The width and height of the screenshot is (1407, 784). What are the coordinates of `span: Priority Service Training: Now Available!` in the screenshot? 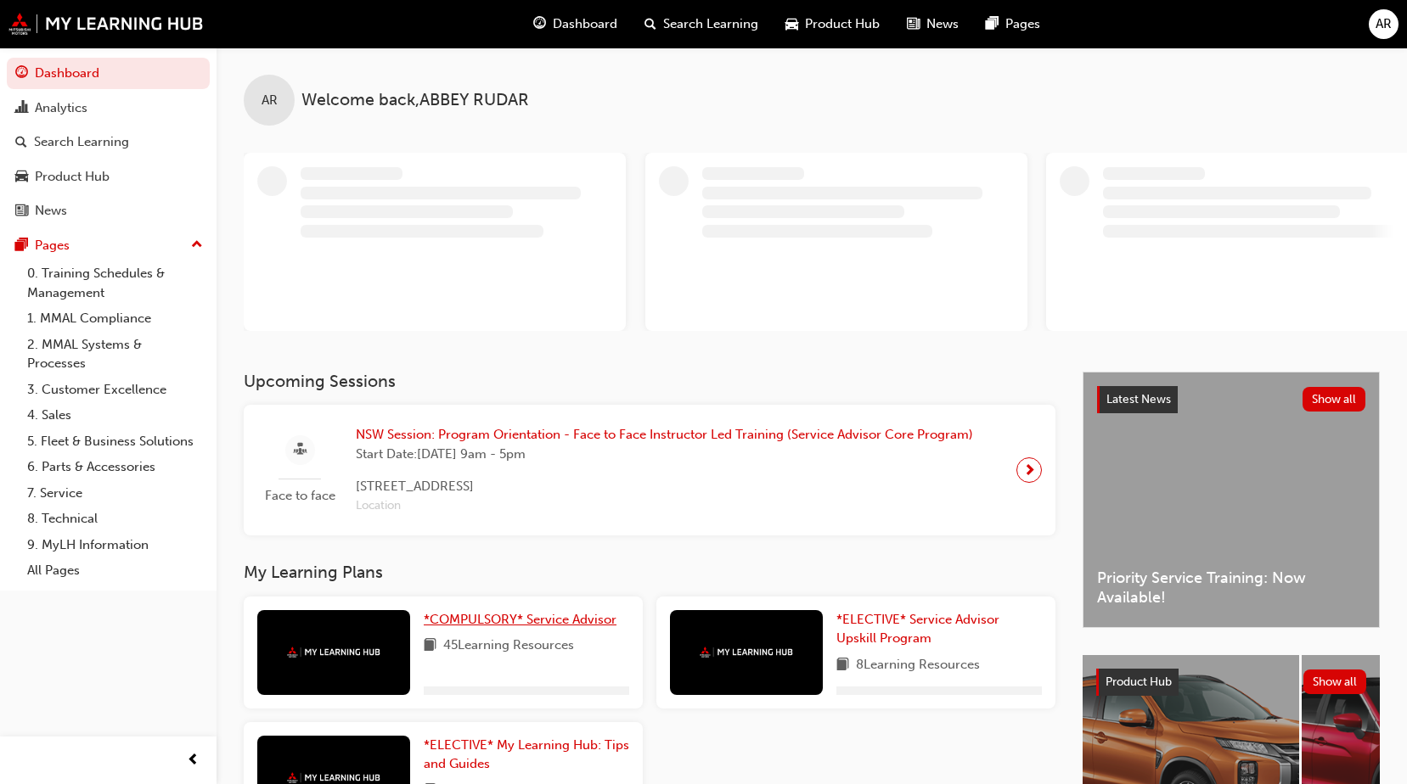 It's located at (1231, 587).